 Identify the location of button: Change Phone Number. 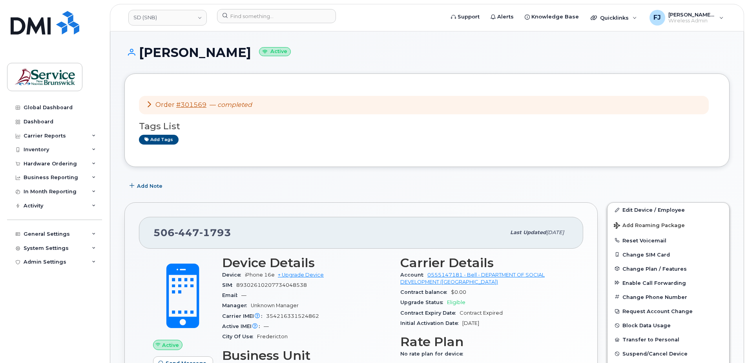
(668, 297).